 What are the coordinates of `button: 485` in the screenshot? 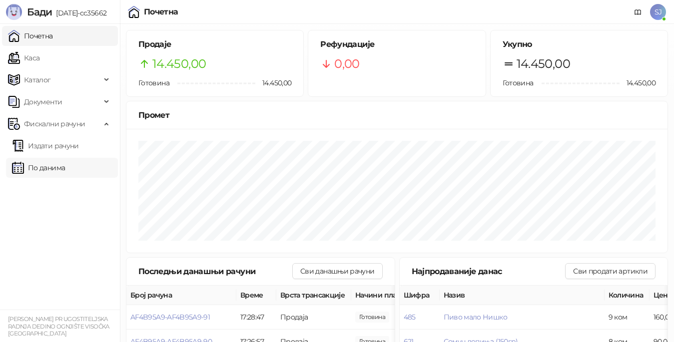 It's located at (410, 317).